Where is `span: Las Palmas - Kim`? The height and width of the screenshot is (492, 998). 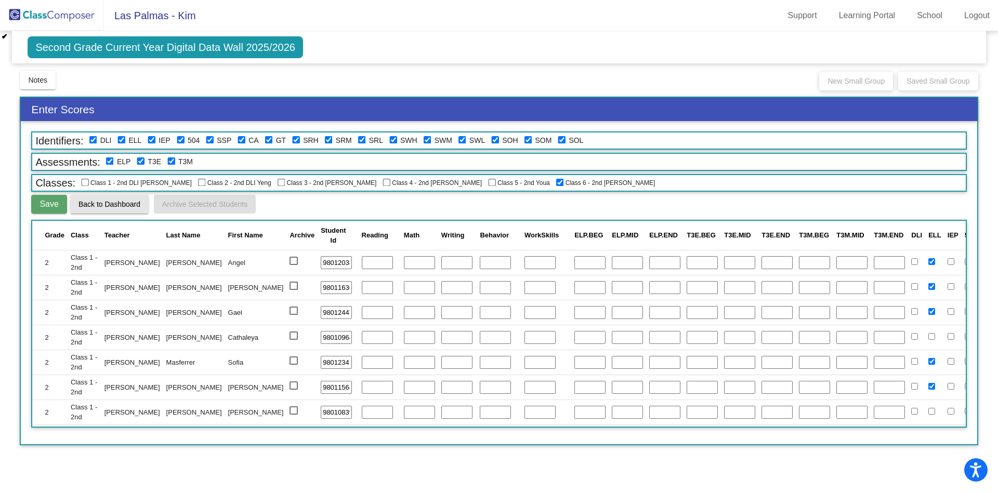
span: Las Palmas - Kim is located at coordinates (150, 16).